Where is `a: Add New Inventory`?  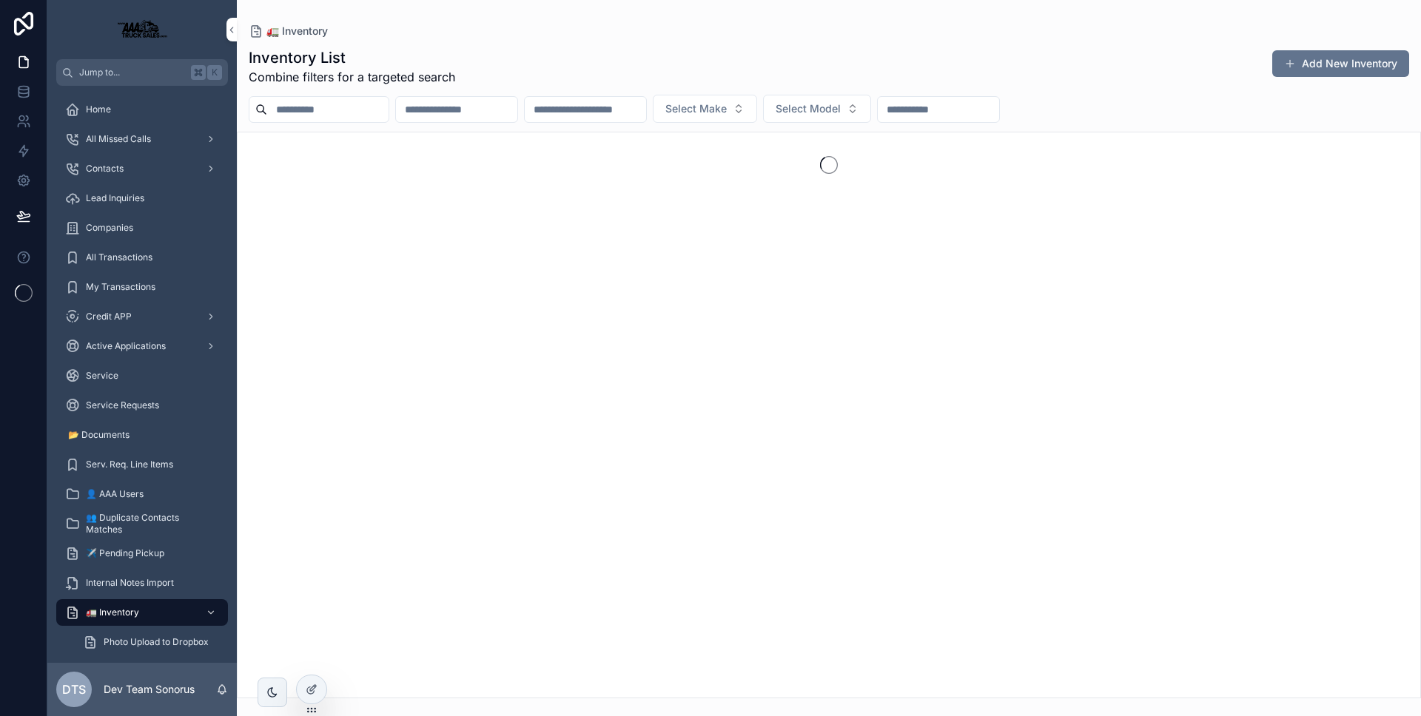
a: Add New Inventory is located at coordinates (1340, 64).